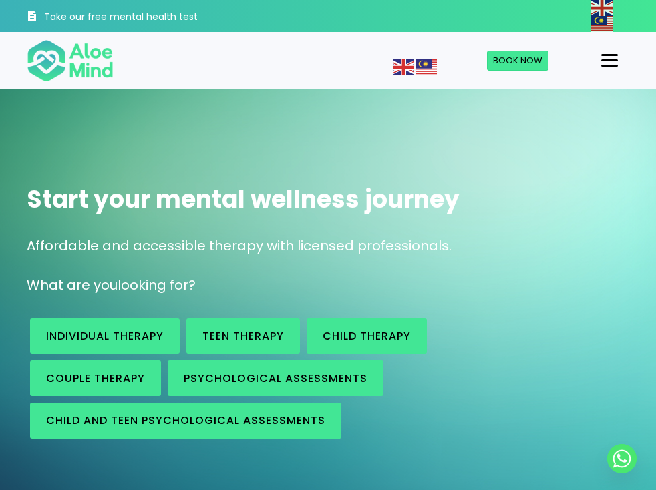 The image size is (656, 490). What do you see at coordinates (243, 199) in the screenshot?
I see `span: Start your mental wellness journey` at bounding box center [243, 199].